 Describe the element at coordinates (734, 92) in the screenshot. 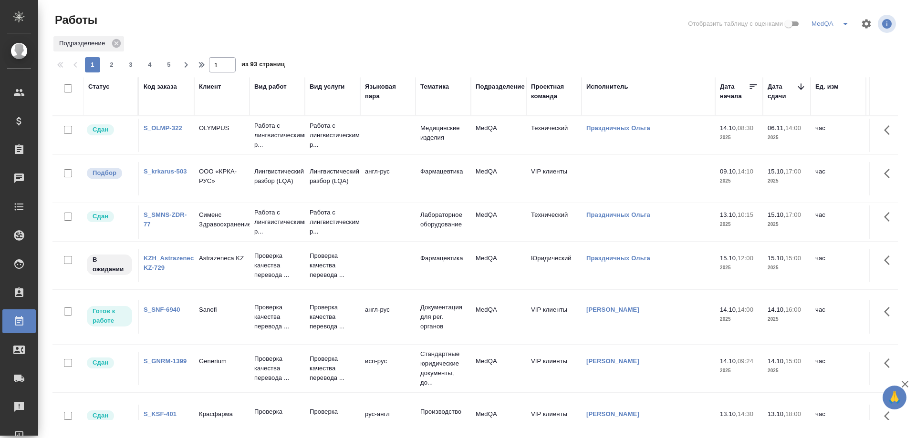

I see `div: Дата начала` at that location.